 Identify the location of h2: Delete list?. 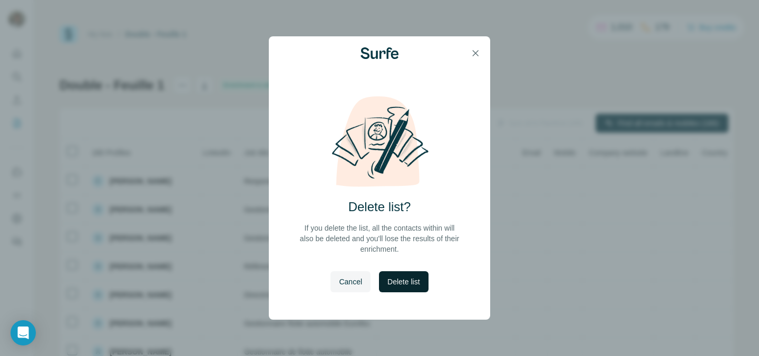
(379, 207).